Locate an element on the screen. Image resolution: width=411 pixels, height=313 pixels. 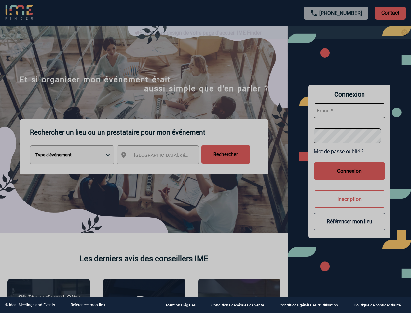
a: Mentions légales is located at coordinates (183, 305).